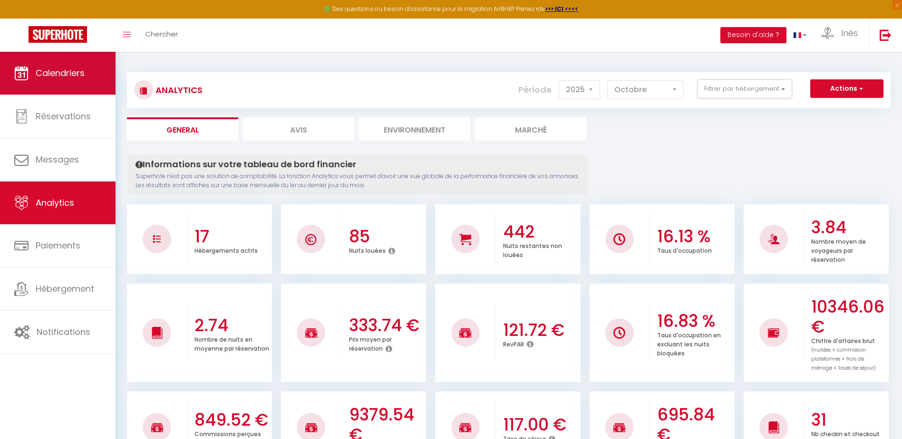  What do you see at coordinates (415, 129) in the screenshot?
I see `li: Environnement` at bounding box center [415, 129].